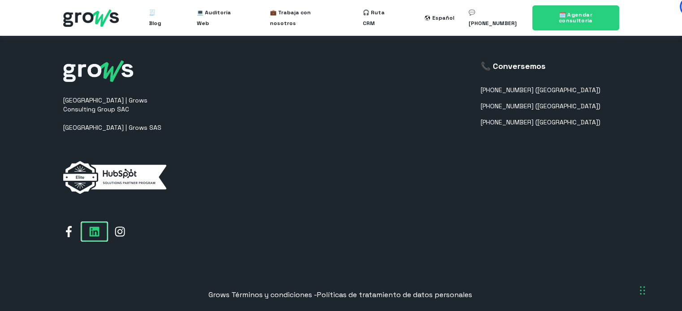 This screenshot has width=682, height=311. Describe the element at coordinates (379, 18) in the screenshot. I see `a: 🎧 Ruta CRM` at that location.